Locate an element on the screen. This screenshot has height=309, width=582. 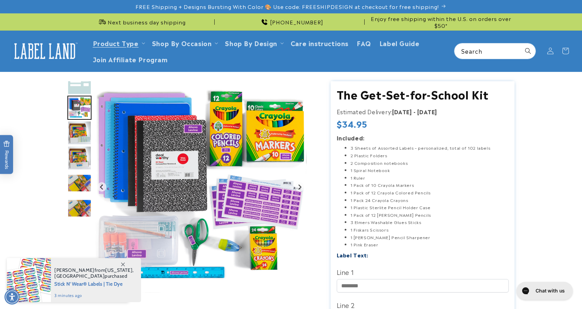
button: Search is located at coordinates (528, 51).